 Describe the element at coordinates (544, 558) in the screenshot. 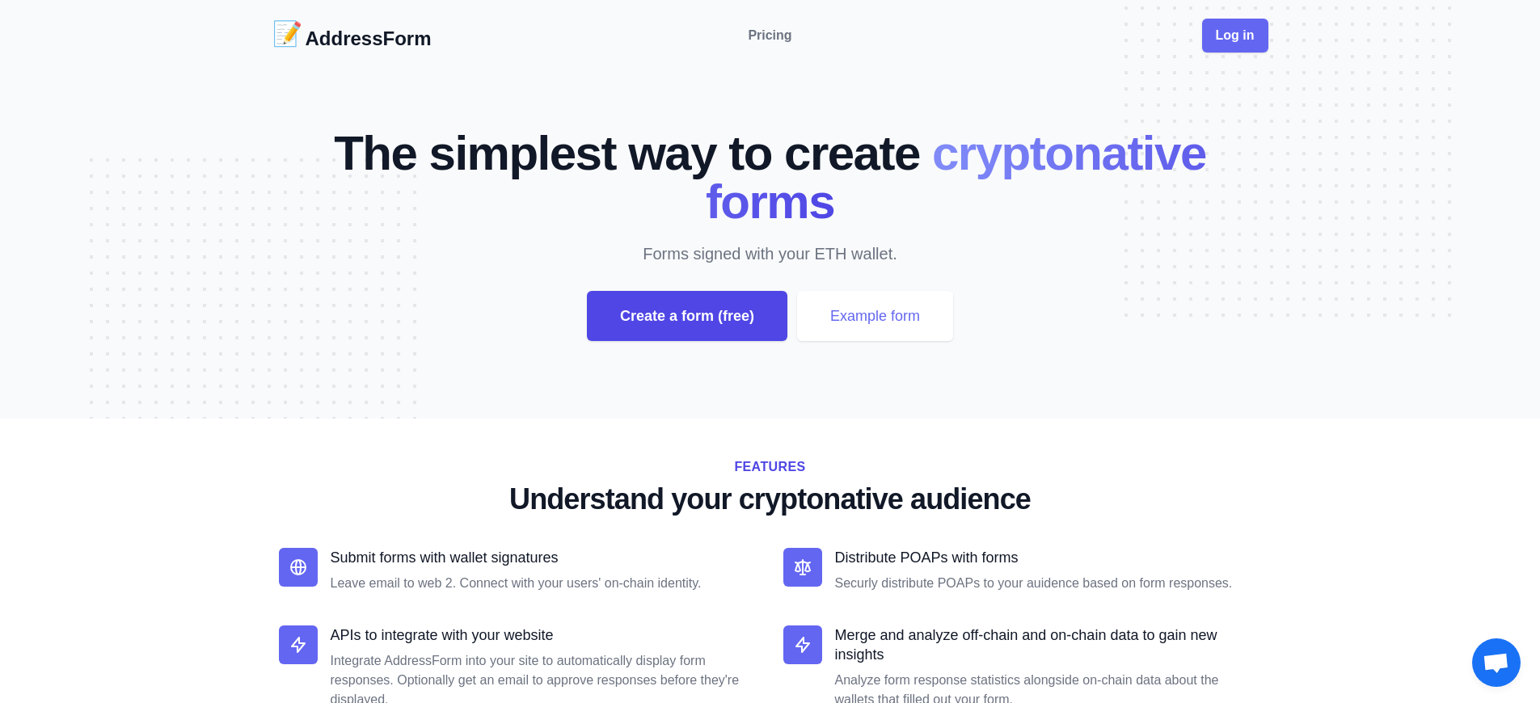

I see `p: Submit forms with wallet signatures` at that location.